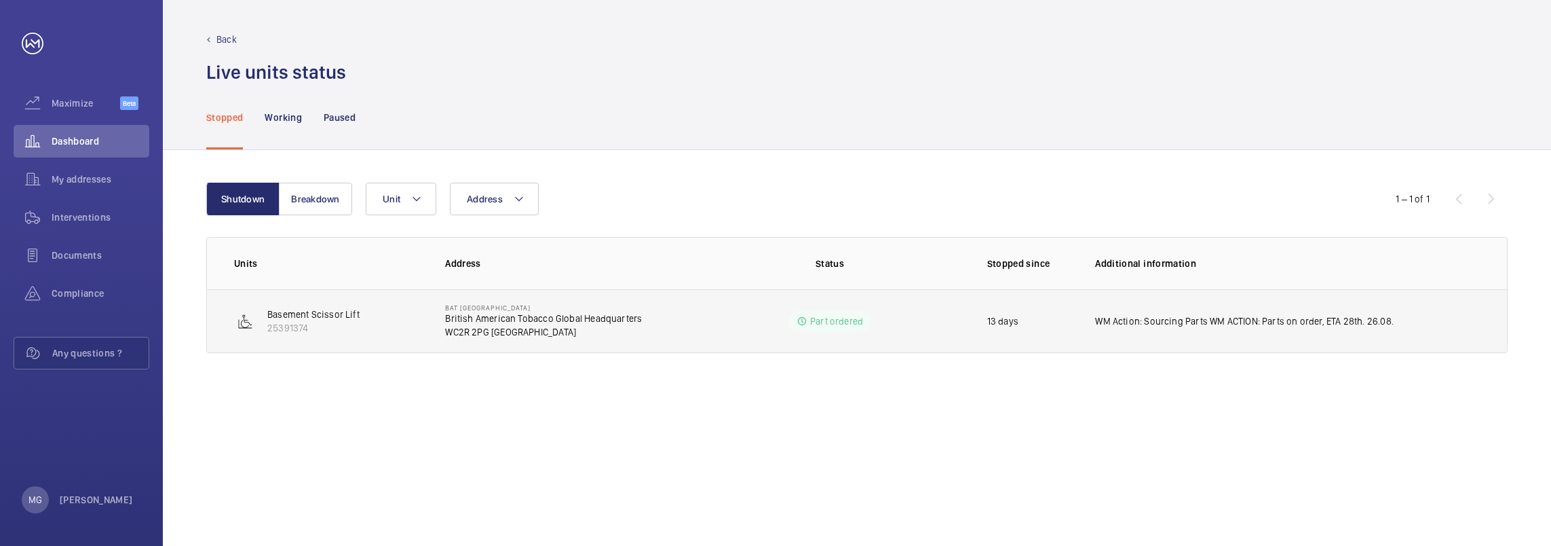  Describe the element at coordinates (100, 293) in the screenshot. I see `span: Compliance` at that location.